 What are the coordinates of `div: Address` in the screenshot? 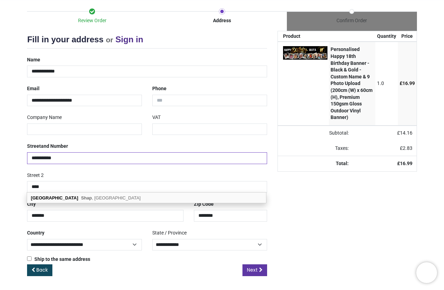 It's located at (222, 21).